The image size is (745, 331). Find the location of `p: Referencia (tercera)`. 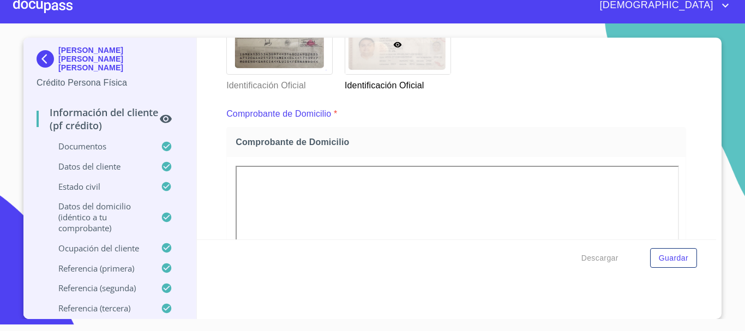

p: Referencia (tercera) is located at coordinates (99, 308).